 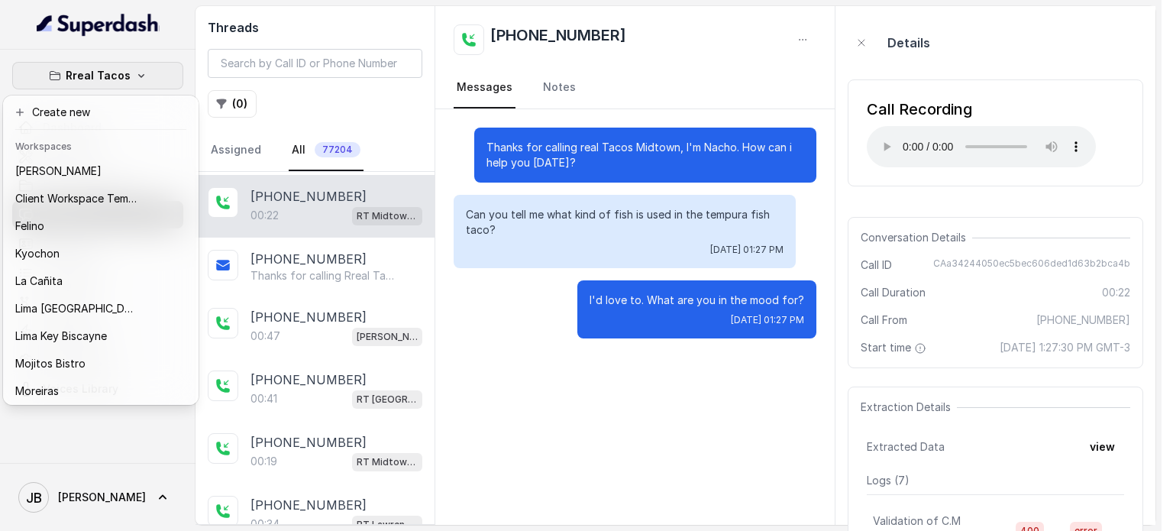 What do you see at coordinates (39, 281) in the screenshot?
I see `p: La Cañita` at bounding box center [39, 281].